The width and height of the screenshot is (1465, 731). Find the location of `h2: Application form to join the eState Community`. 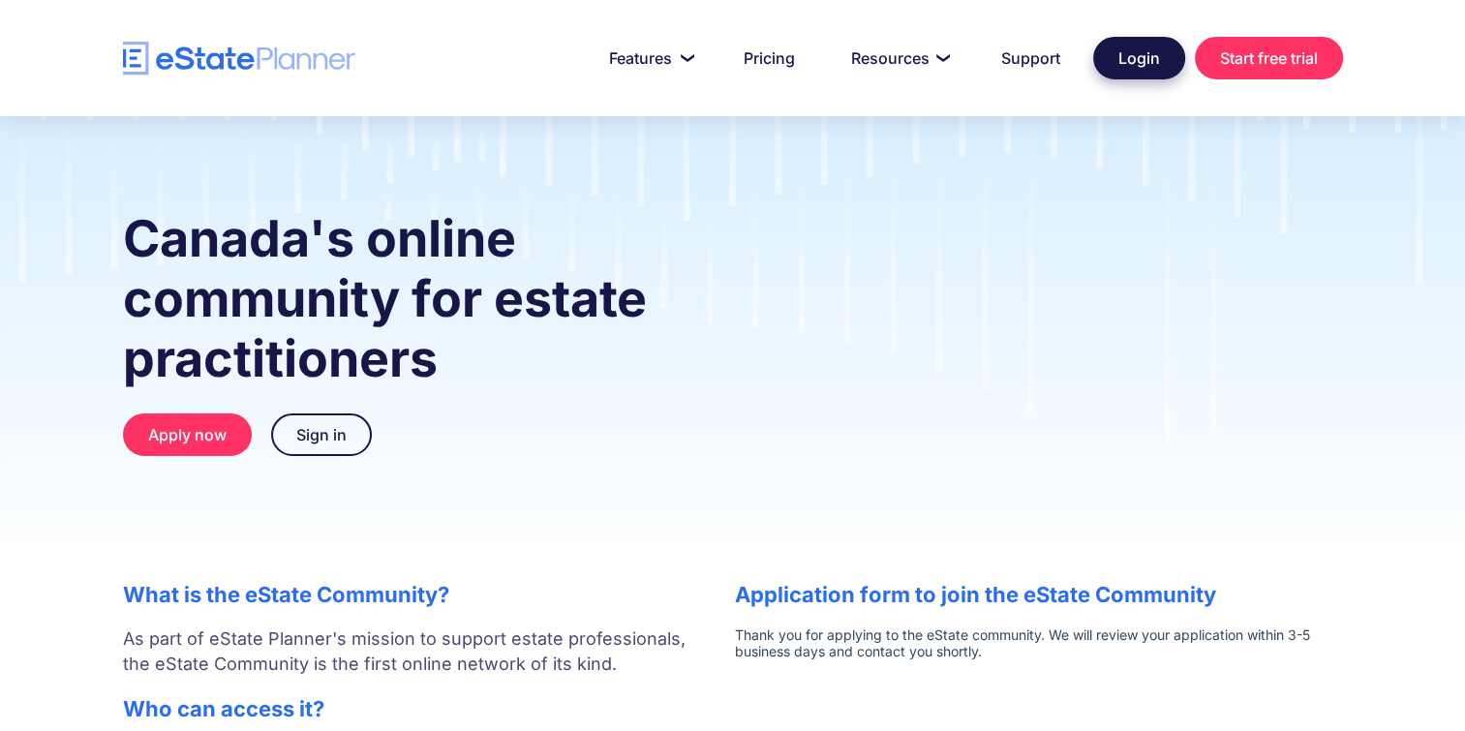

h2: Application form to join the eState Community is located at coordinates (1039, 594).